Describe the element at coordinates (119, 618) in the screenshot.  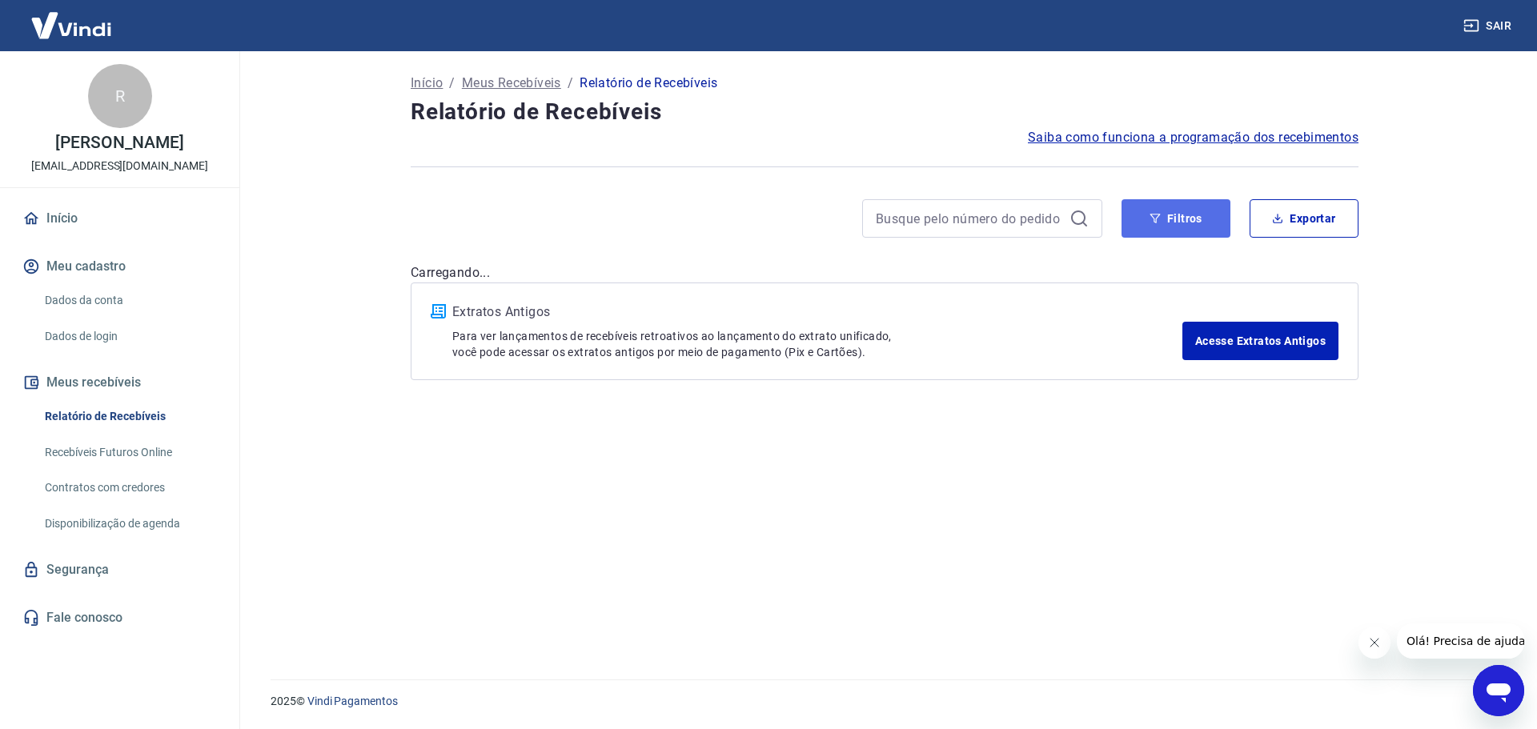
I see `a: Fale conosco` at that location.